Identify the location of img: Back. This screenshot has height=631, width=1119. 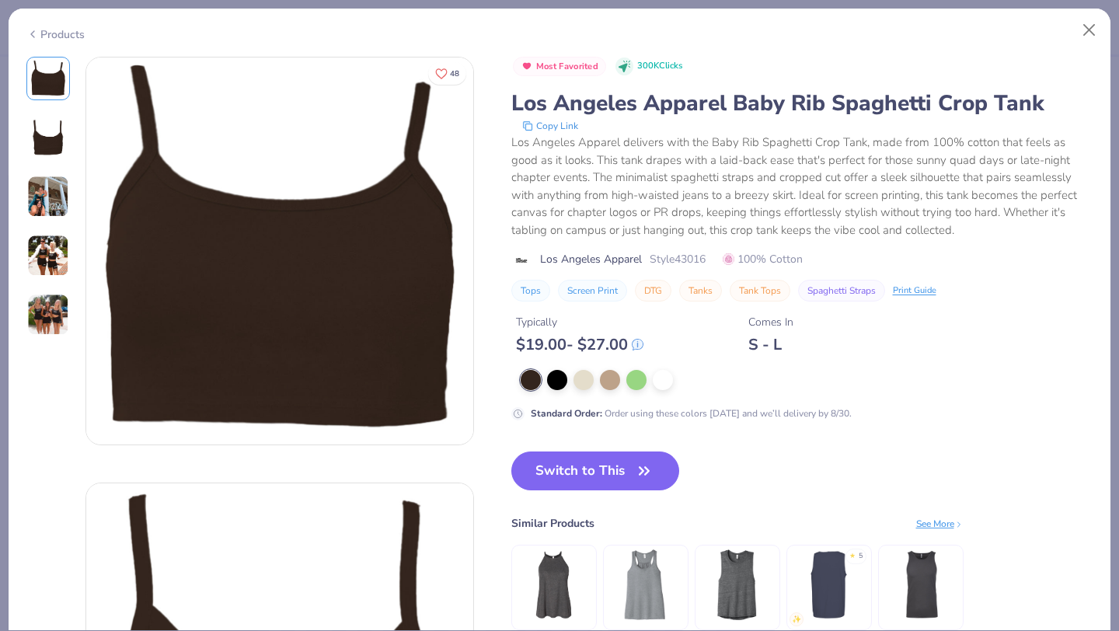
(48, 138).